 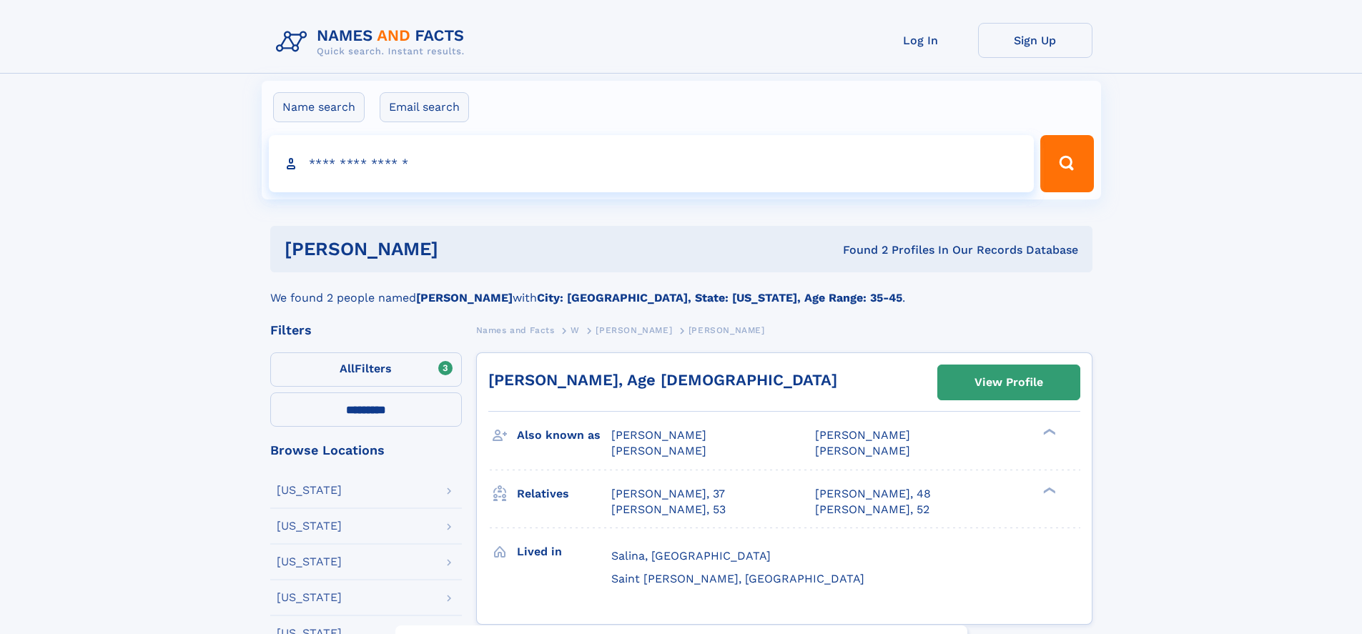 What do you see at coordinates (373, 42) in the screenshot?
I see `img: Logo Names and Facts` at bounding box center [373, 42].